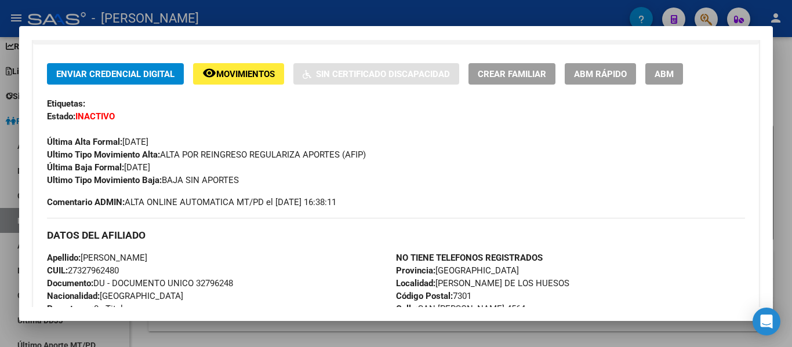 The image size is (792, 347). Describe the element at coordinates (600, 74) in the screenshot. I see `span: ABM Rápido` at that location.